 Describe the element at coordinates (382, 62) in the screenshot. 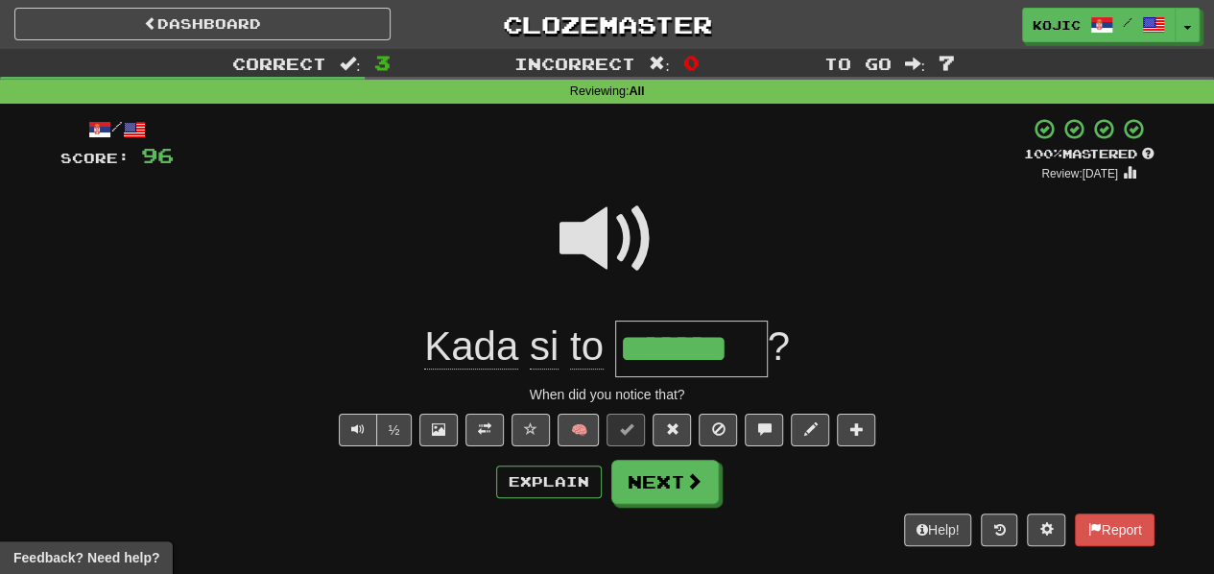

I see `span: 3` at that location.